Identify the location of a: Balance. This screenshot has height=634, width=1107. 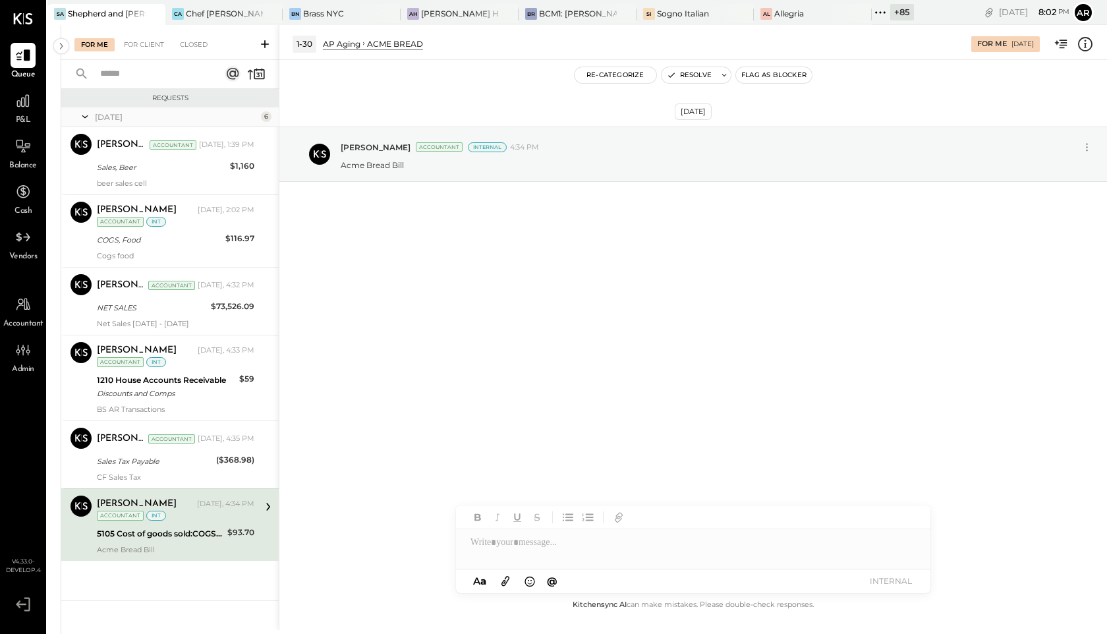
(23, 153).